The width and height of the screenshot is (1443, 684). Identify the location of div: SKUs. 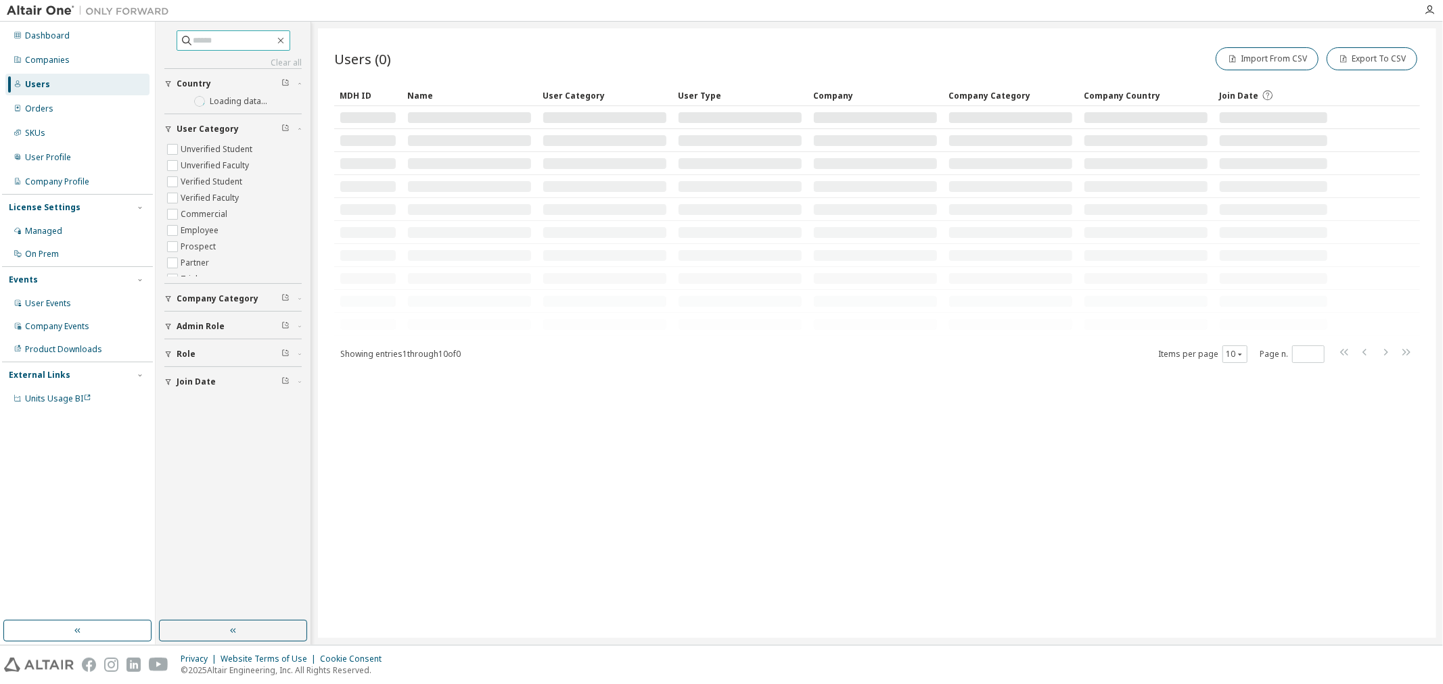
(35, 133).